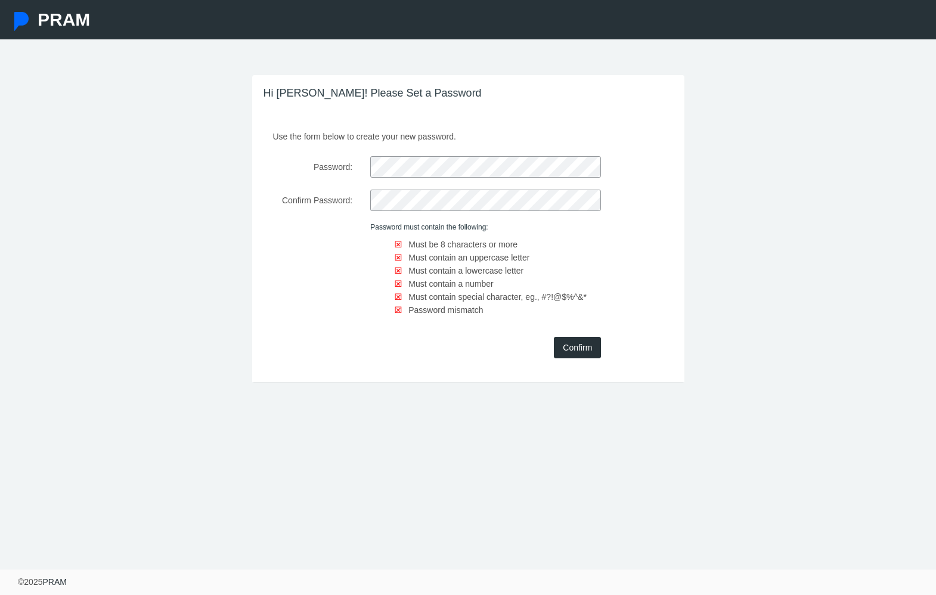 The height and width of the screenshot is (595, 936). What do you see at coordinates (486, 227) in the screenshot?
I see `h6: Password must contain the following:` at bounding box center [486, 227].